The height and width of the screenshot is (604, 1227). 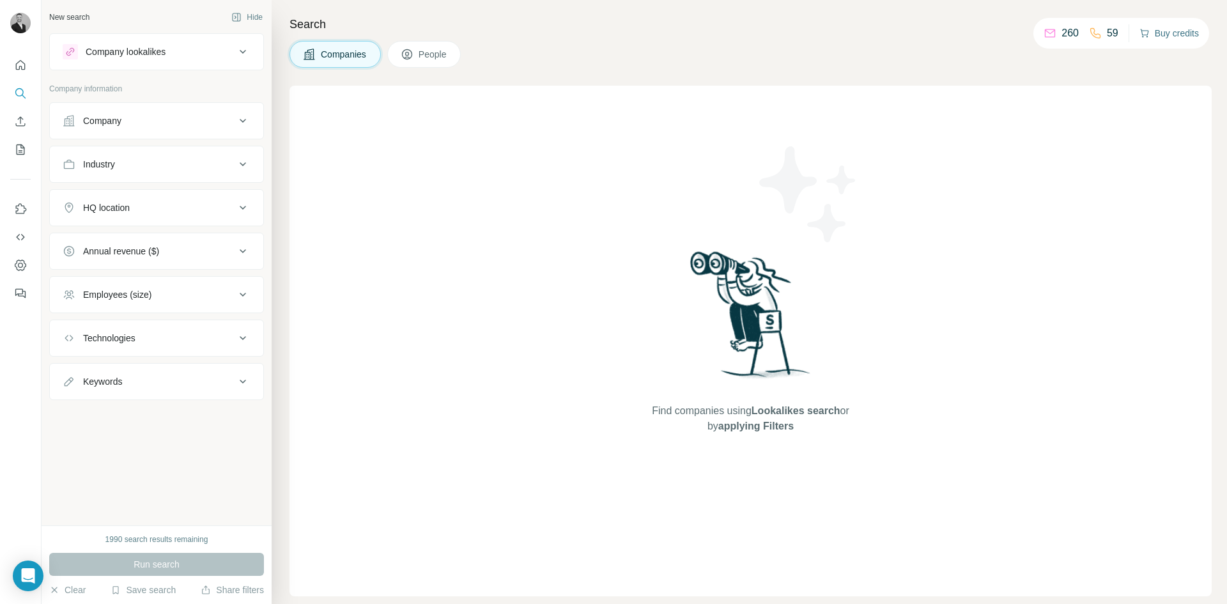 I want to click on button: Industry, so click(x=157, y=164).